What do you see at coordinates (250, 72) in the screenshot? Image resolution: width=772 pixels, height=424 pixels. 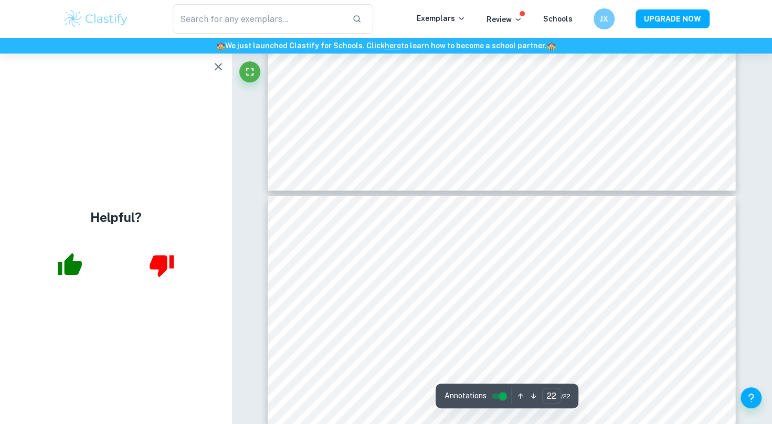 I see `button: Fullscreen` at bounding box center [250, 72].